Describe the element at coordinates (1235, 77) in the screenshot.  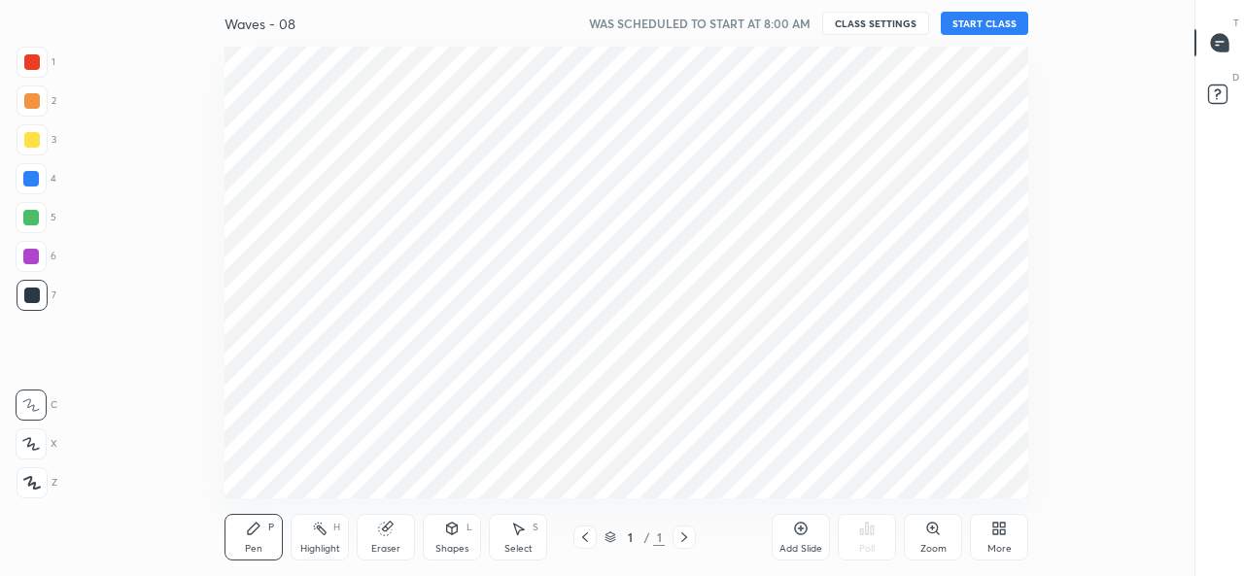
I see `p: D` at that location.